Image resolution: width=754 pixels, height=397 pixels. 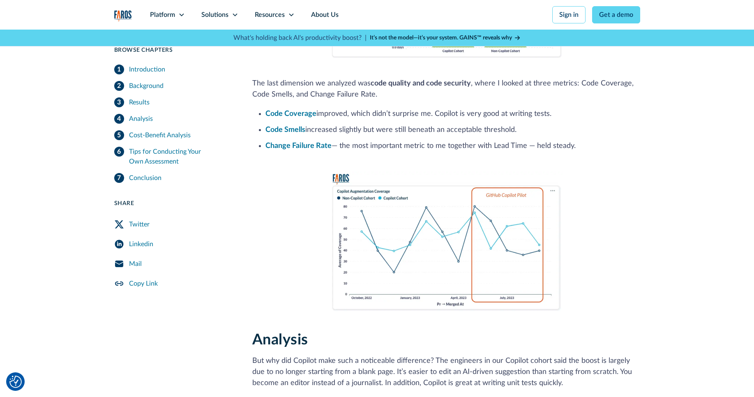 What do you see at coordinates (616, 15) in the screenshot?
I see `a: Get a demo` at bounding box center [616, 15].